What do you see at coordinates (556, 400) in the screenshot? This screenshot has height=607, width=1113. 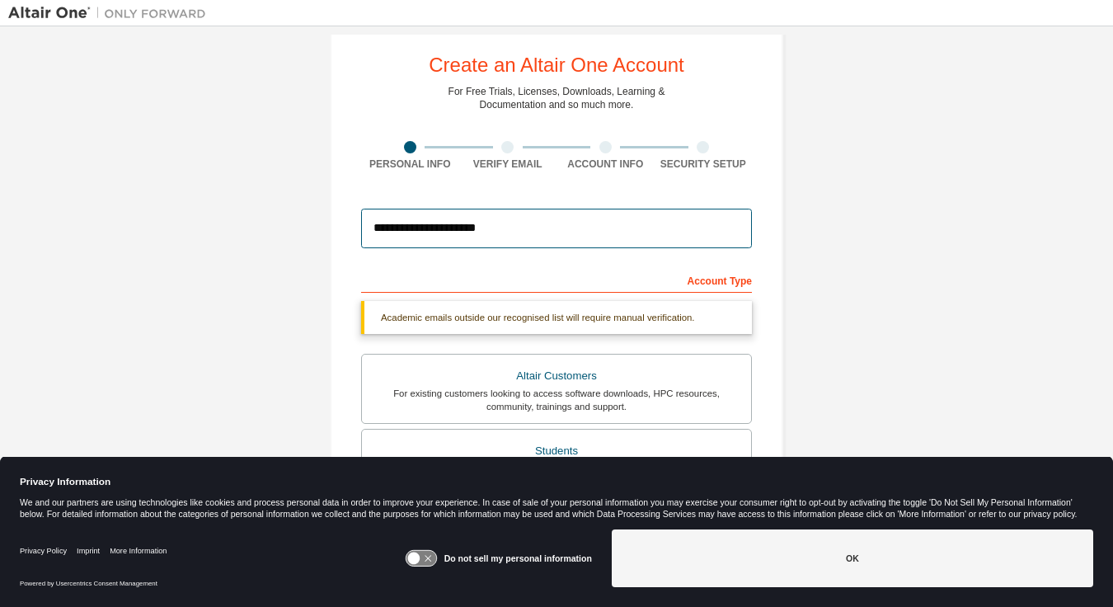 I see `div: For existing customers looking to access software downloads, HPC resources, community, trainings ...` at bounding box center [556, 400].